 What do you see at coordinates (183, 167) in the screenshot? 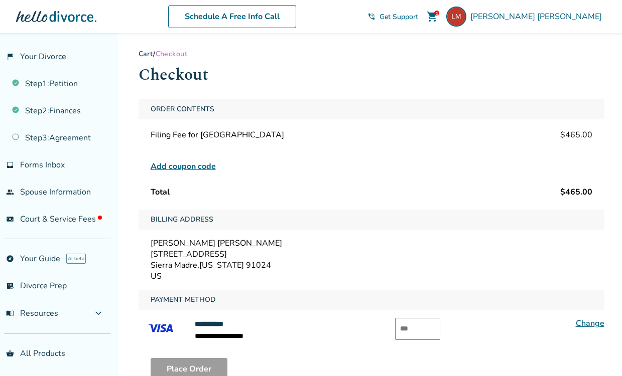
I see `span: Add coupon code` at bounding box center [183, 167].